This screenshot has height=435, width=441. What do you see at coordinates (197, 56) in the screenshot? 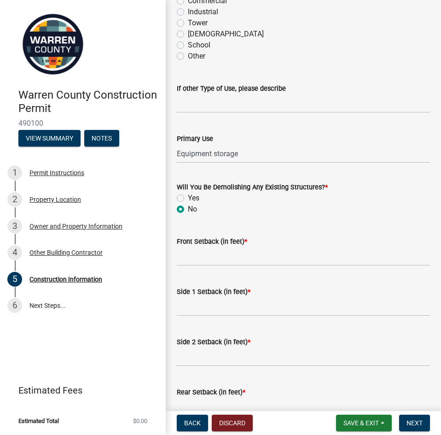
I see `label: Other` at bounding box center [197, 56].